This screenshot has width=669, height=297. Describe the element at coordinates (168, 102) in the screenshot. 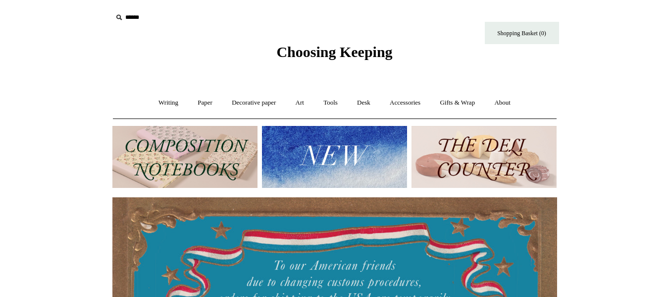

I see `a: Writing` at that location.